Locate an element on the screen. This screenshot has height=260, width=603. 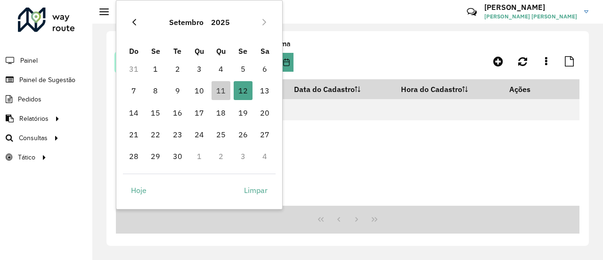
td: 17 is located at coordinates (199, 113).